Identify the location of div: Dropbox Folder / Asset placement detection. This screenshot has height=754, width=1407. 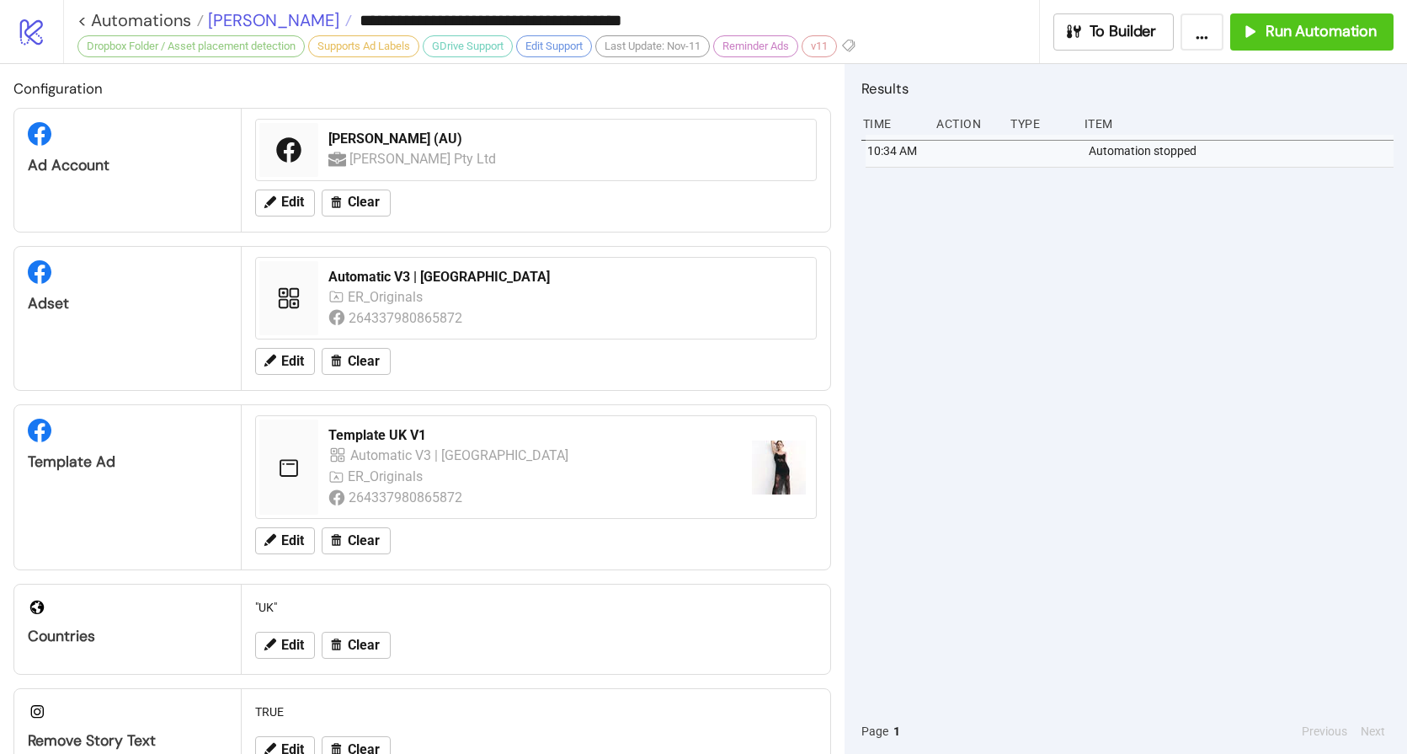
(191, 46).